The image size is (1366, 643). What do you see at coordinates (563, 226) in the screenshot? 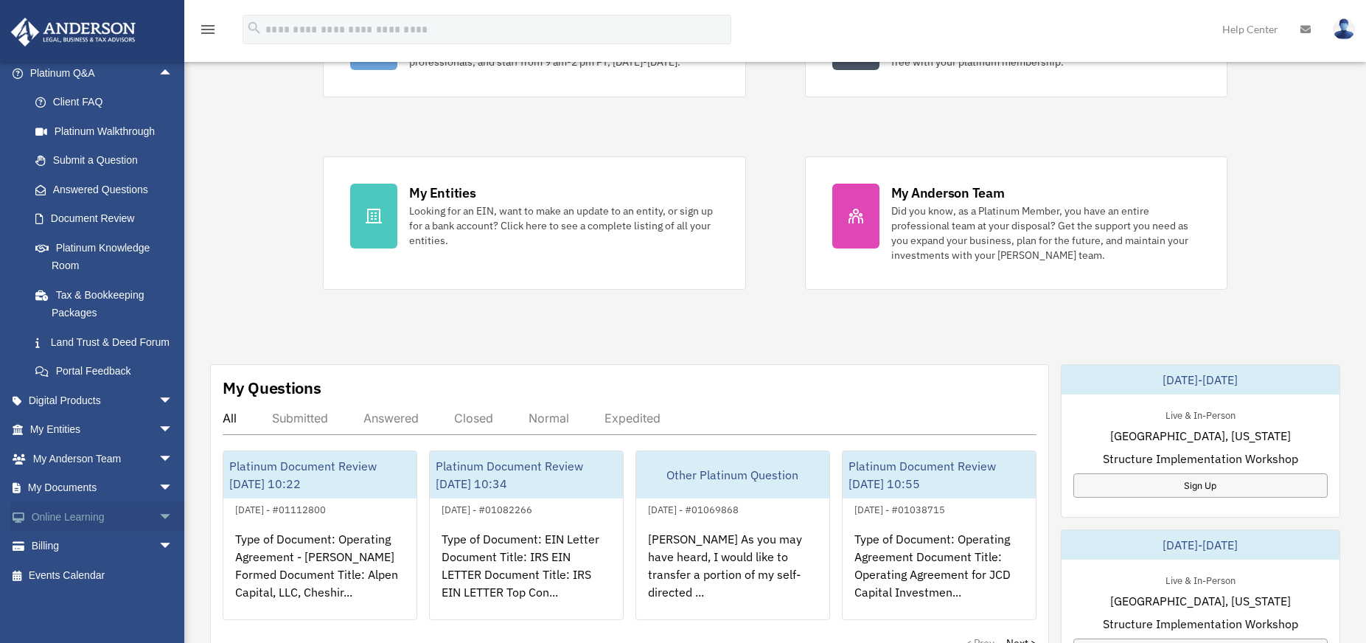
I see `div: Looking for an EIN, want to make an update to an entity, or sign up for a bank account? Click her...` at bounding box center [563, 226].